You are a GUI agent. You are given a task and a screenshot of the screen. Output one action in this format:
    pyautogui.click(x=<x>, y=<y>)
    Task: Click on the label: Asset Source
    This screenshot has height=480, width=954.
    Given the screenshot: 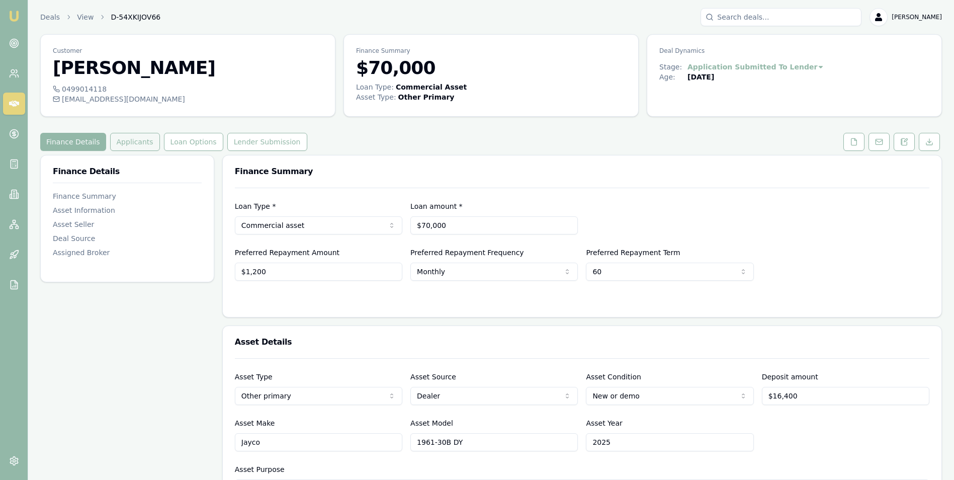 What is the action you would take?
    pyautogui.click(x=433, y=377)
    